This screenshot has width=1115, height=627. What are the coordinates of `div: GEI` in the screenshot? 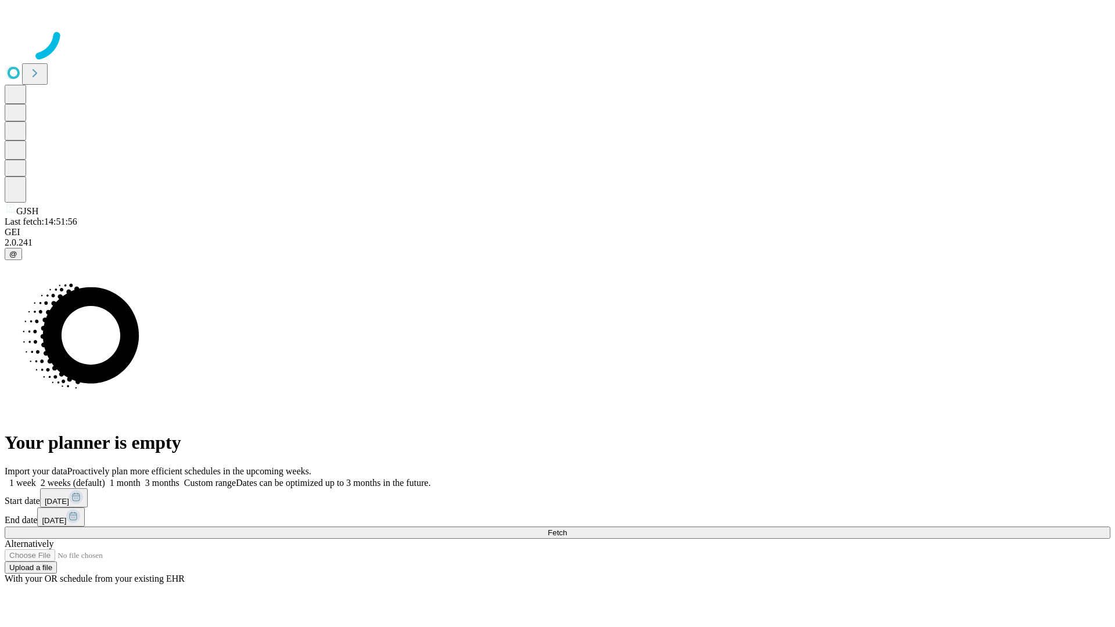 It's located at (557, 232).